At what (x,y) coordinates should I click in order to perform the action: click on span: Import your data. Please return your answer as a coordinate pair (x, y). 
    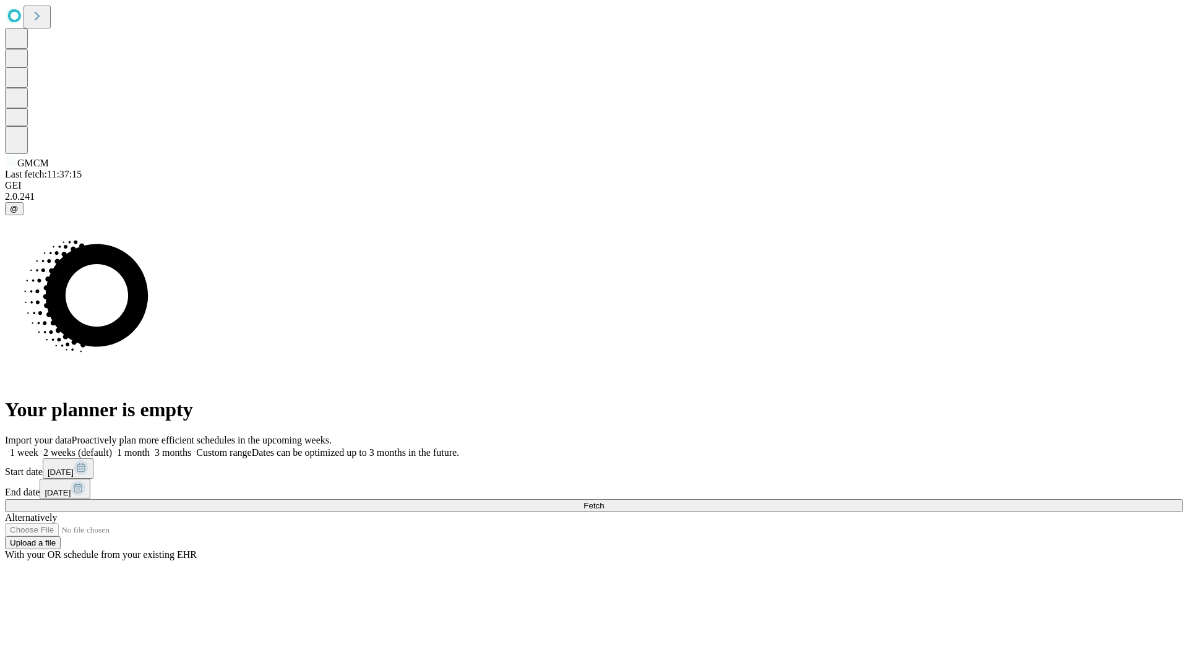
    Looking at the image, I should click on (38, 440).